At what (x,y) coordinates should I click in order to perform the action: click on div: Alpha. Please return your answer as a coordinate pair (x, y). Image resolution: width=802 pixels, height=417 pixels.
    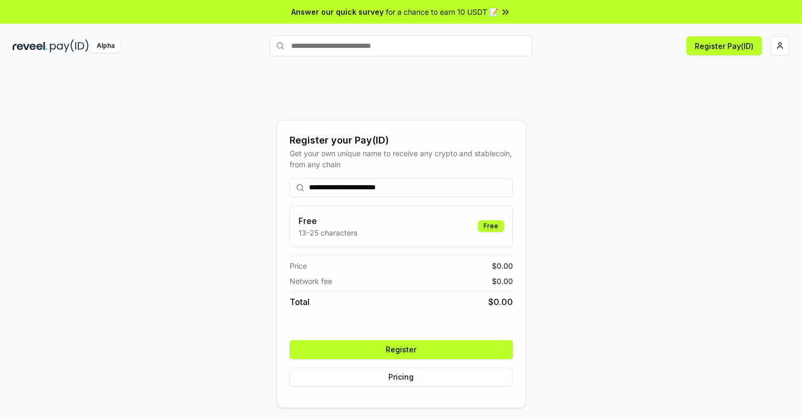
    Looking at the image, I should click on (106, 46).